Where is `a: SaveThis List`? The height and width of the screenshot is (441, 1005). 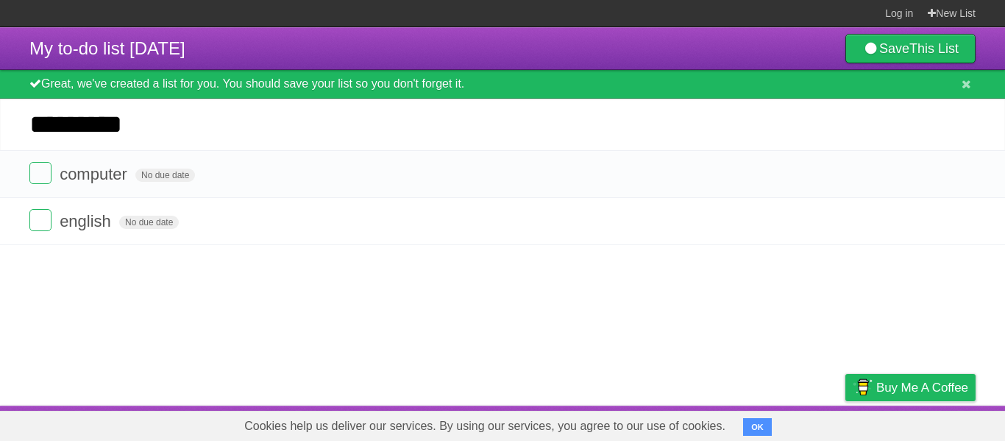
a: SaveThis List is located at coordinates (910, 49).